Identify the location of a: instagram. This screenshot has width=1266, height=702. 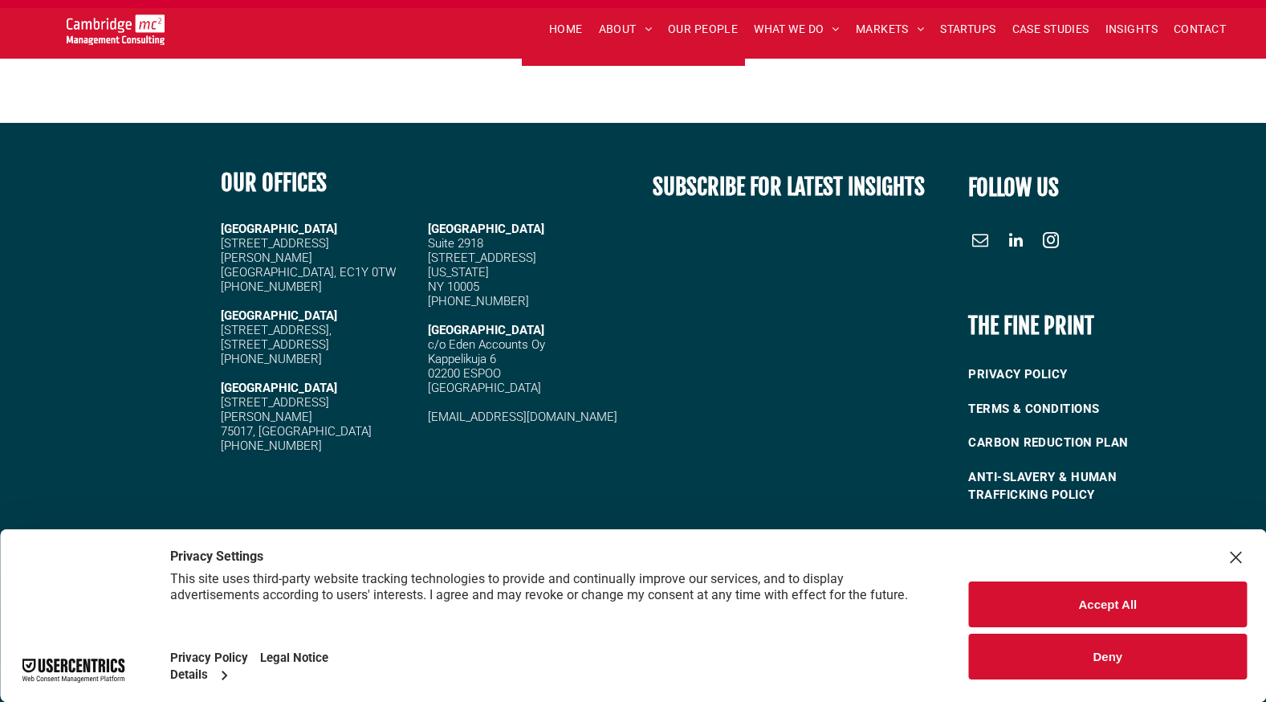
(1051, 242).